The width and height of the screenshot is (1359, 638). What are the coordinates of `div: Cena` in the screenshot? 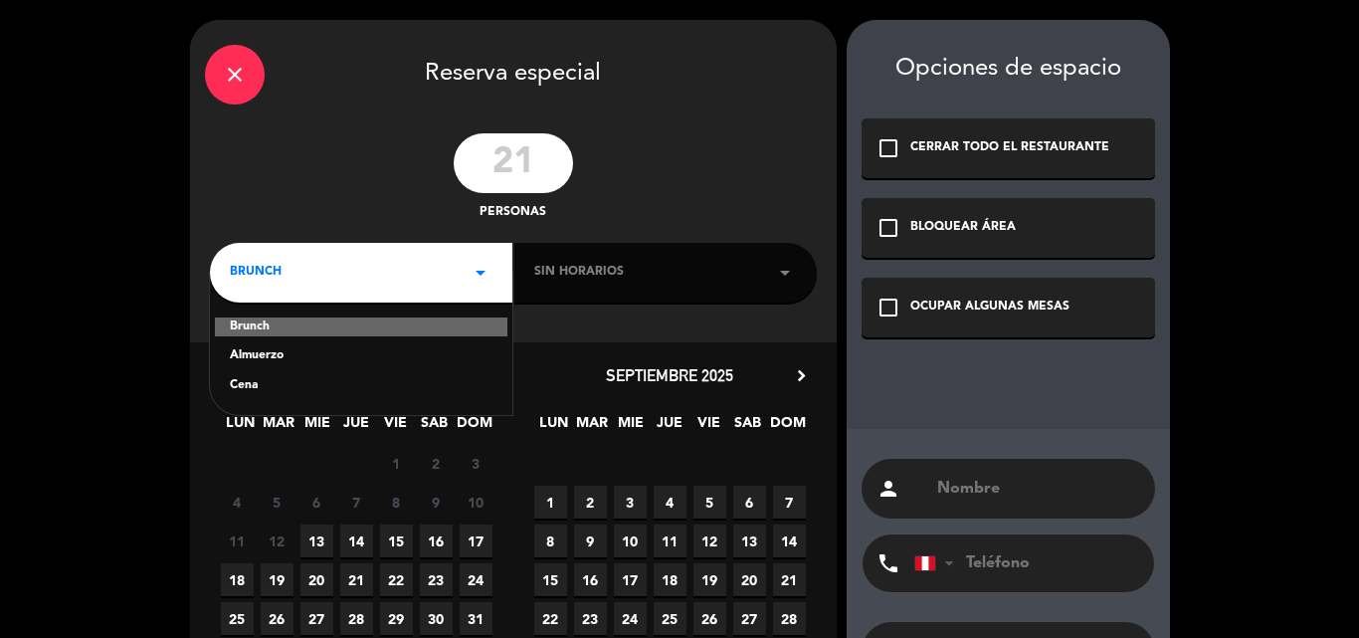 It's located at (361, 386).